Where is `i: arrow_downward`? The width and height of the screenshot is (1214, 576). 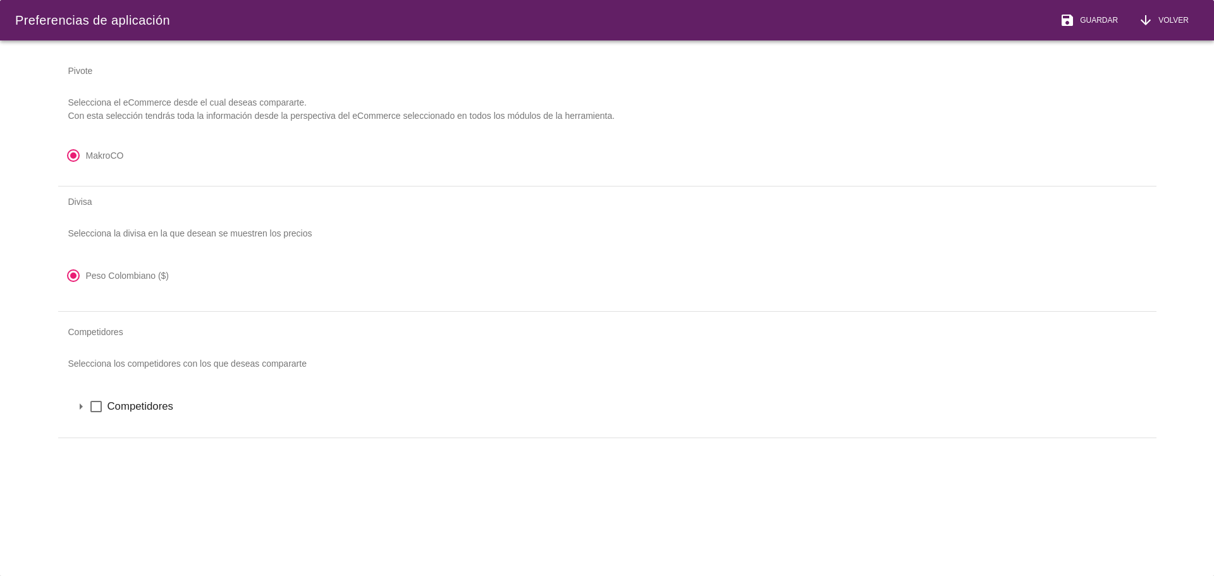 i: arrow_downward is located at coordinates (1146, 20).